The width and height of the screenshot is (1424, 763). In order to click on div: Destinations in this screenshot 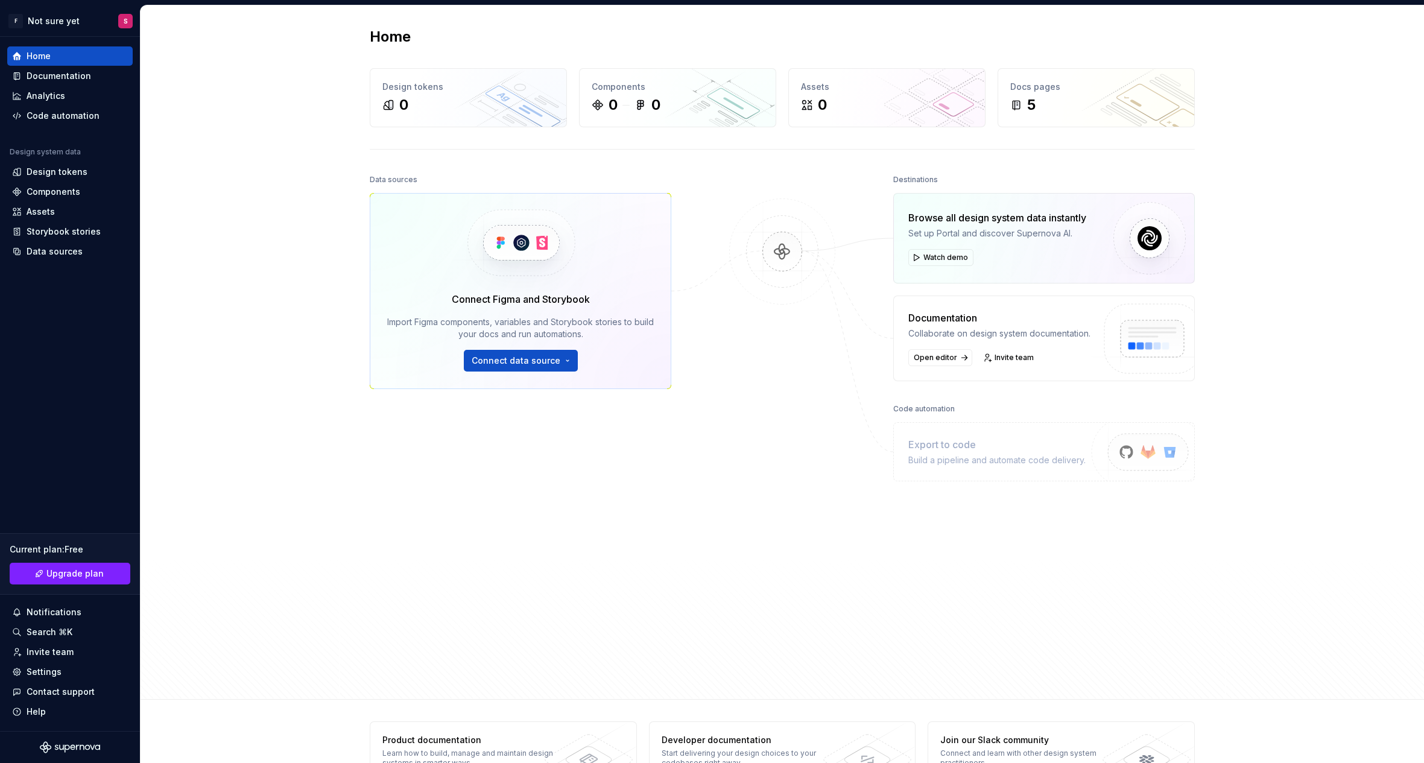, I will do `click(916, 180)`.